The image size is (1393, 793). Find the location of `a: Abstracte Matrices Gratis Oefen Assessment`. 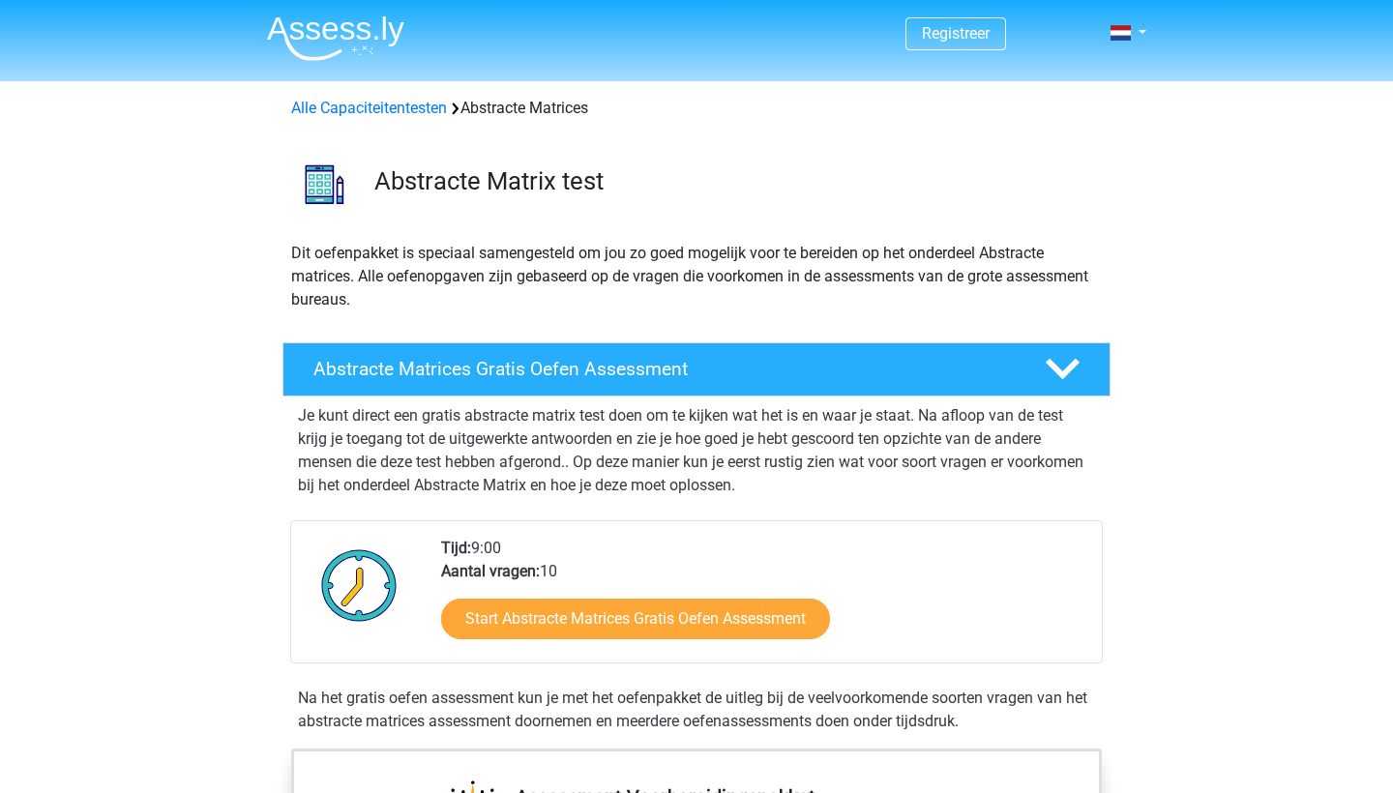

a: Abstracte Matrices Gratis Oefen Assessment is located at coordinates (697, 370).